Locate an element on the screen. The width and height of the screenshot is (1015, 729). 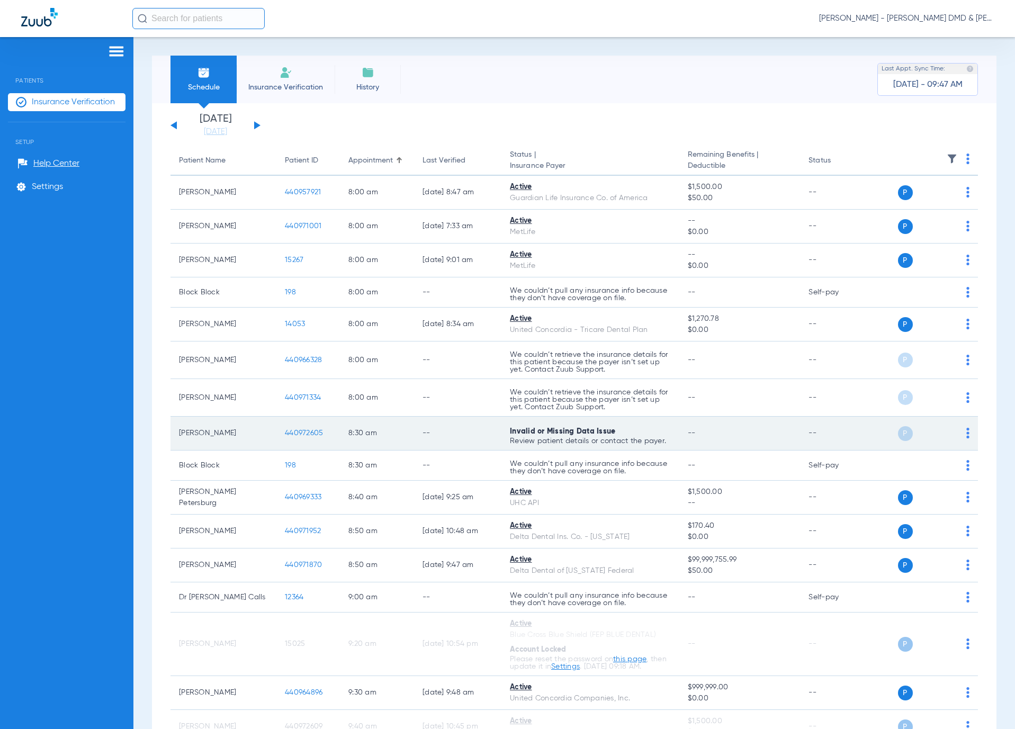
a: Settings is located at coordinates (565, 666).